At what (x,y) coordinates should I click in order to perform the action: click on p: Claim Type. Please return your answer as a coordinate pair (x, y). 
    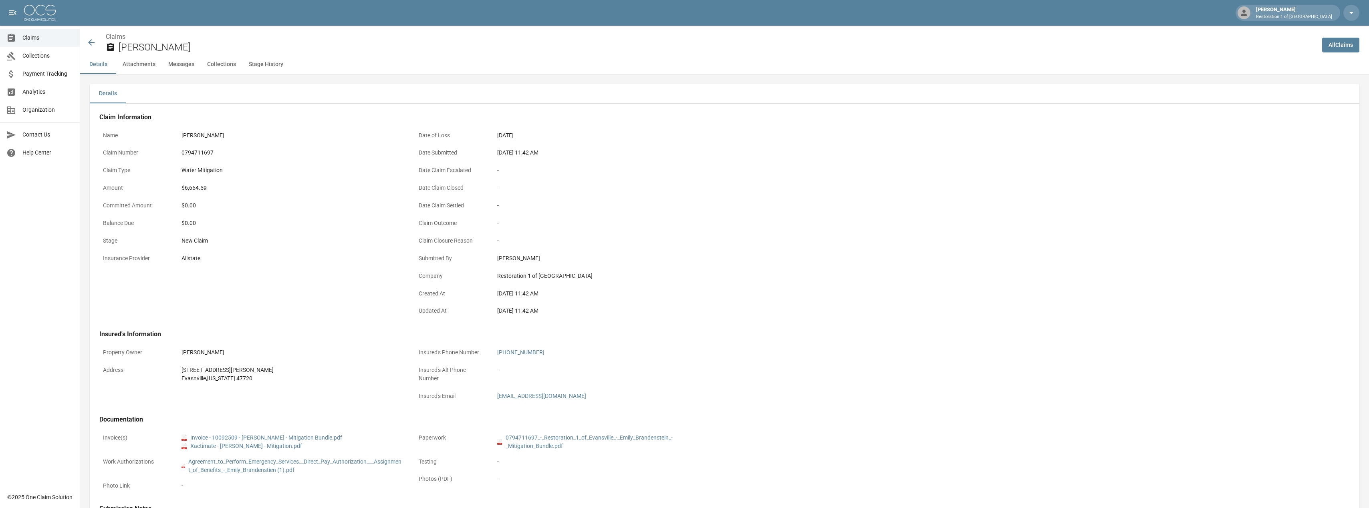
    Looking at the image, I should click on (135, 170).